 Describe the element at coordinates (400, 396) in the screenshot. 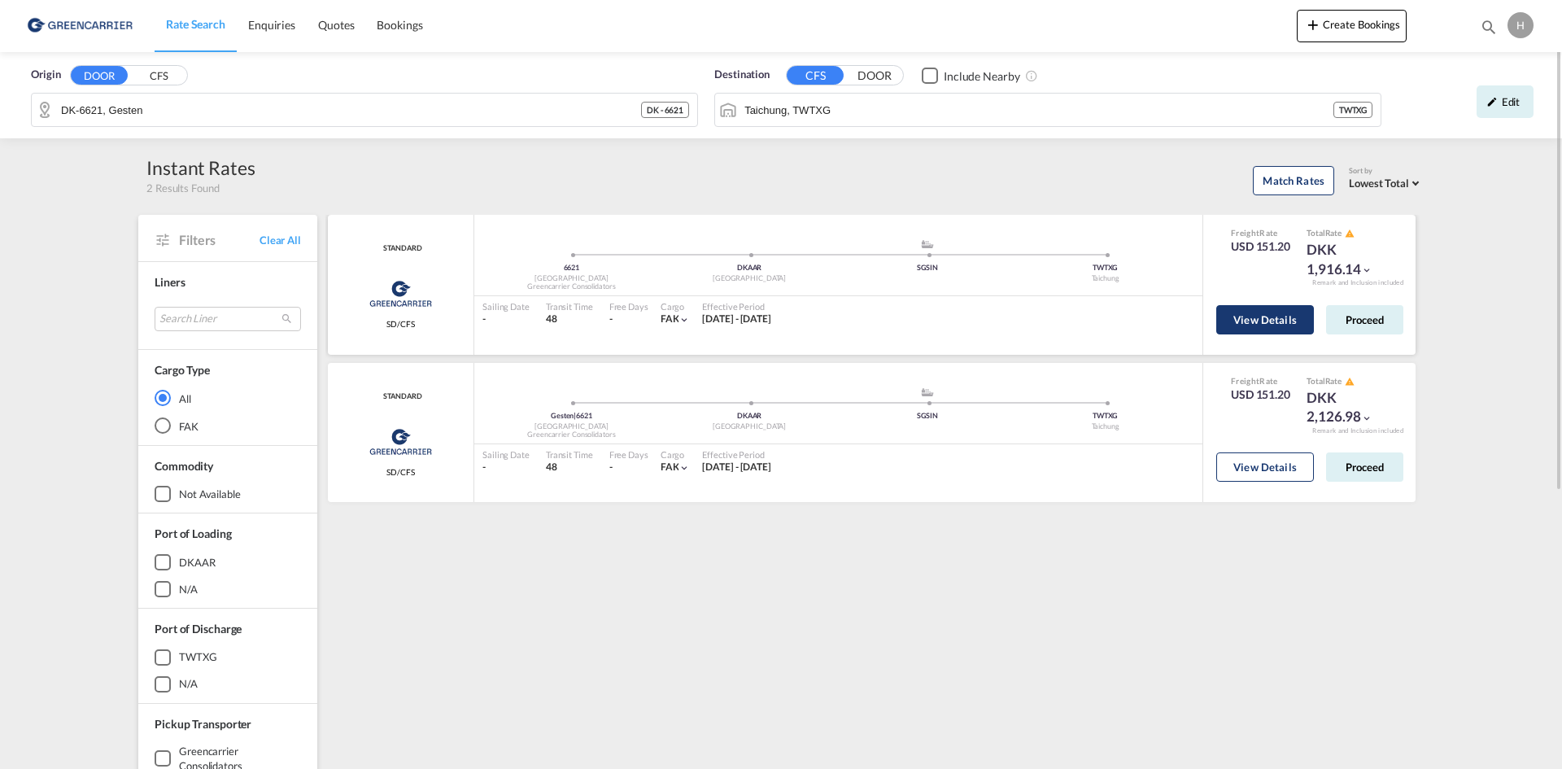

I see `div: Contract / Rate Agreement / Tariff / Spot Pricing Reference Number: STANDARD` at that location.